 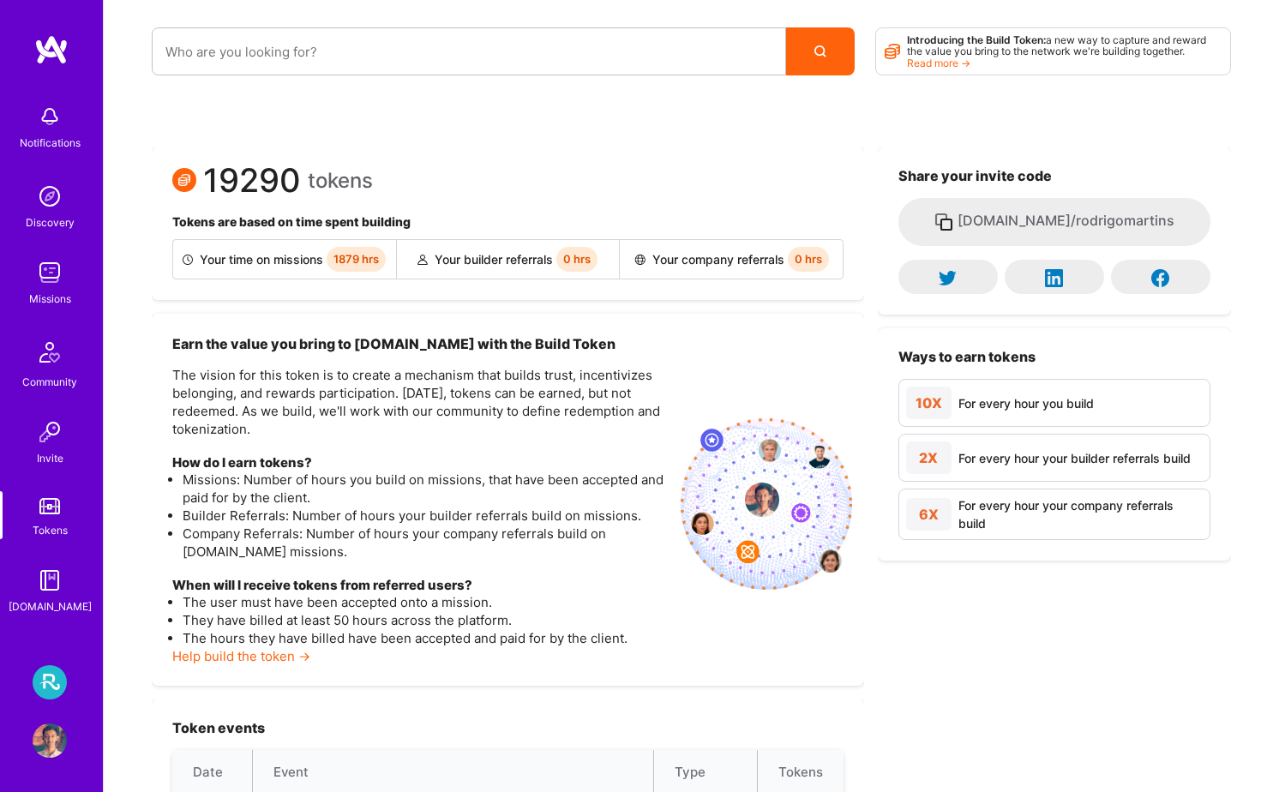 I want to click on span: 1879 hrs, so click(x=356, y=259).